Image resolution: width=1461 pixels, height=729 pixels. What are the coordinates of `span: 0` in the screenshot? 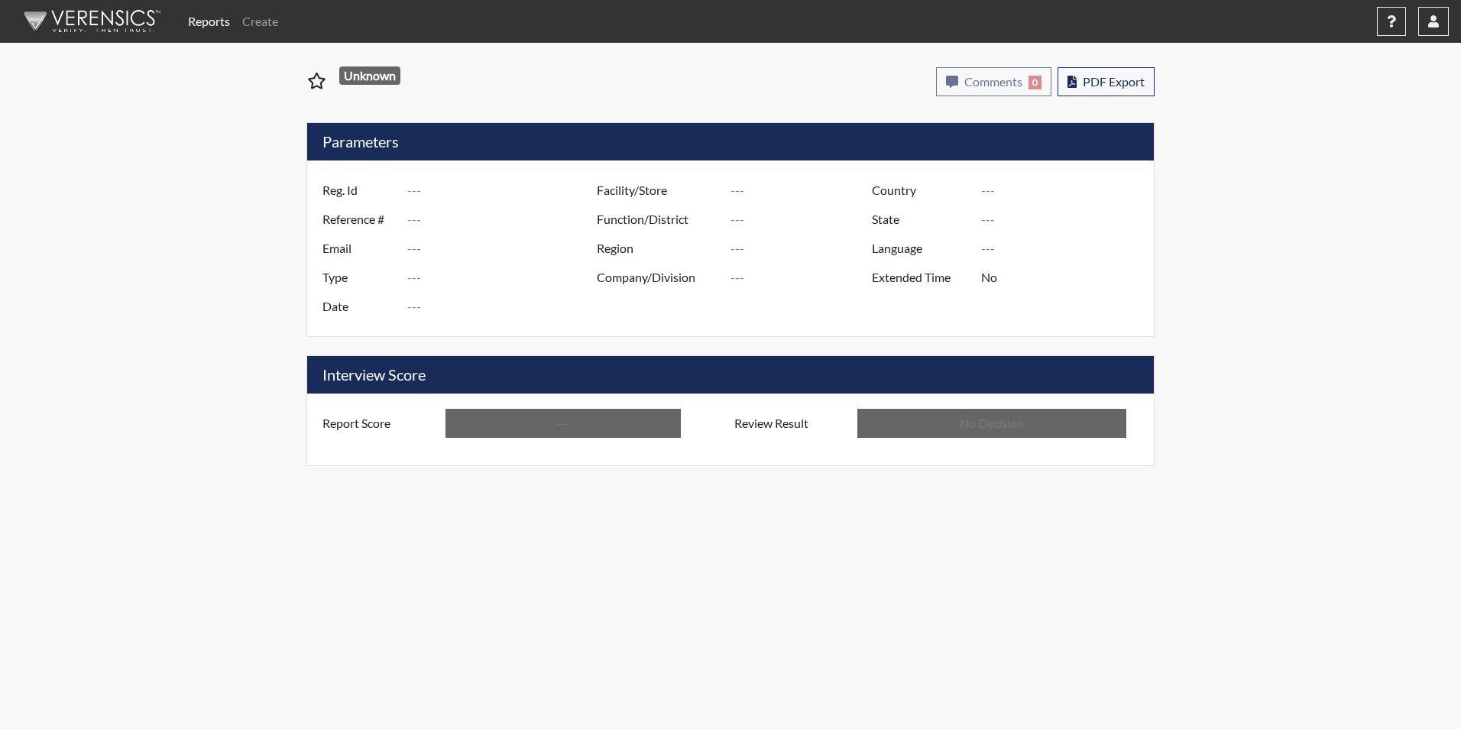 It's located at (1034, 83).